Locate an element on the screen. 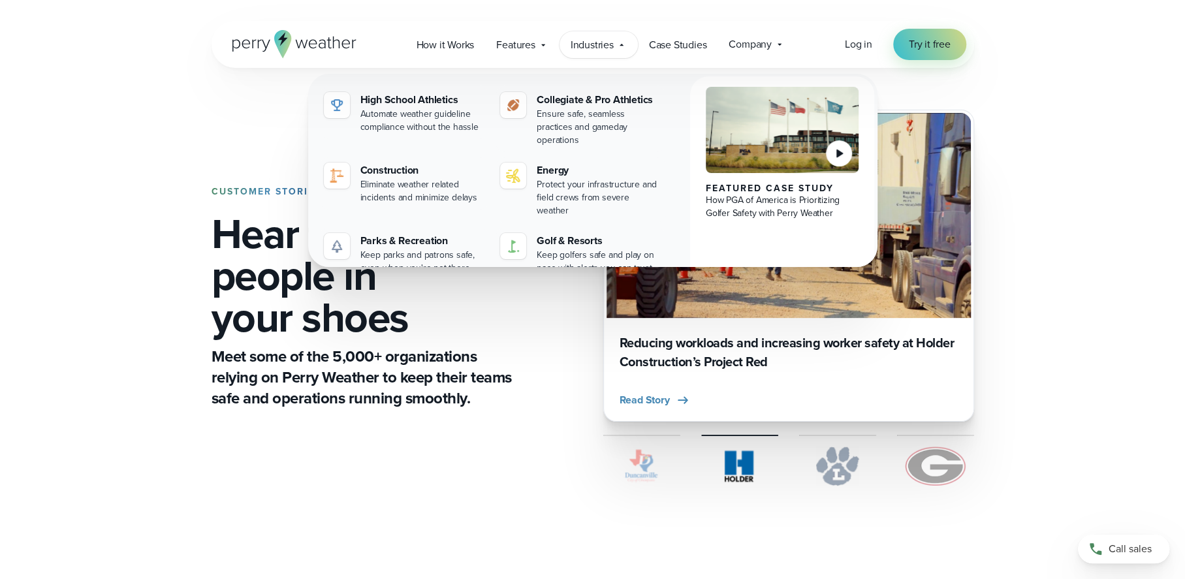  div: Eliminate weather related incidents and minimize delays is located at coordinates (423, 191).